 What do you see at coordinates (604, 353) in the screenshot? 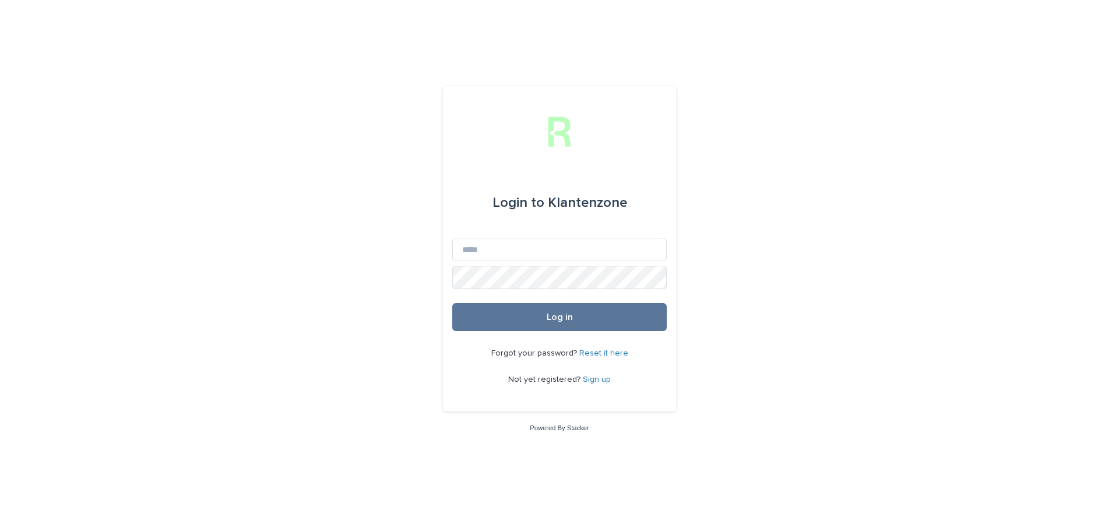
I see `a: Reset it here` at bounding box center [604, 353].